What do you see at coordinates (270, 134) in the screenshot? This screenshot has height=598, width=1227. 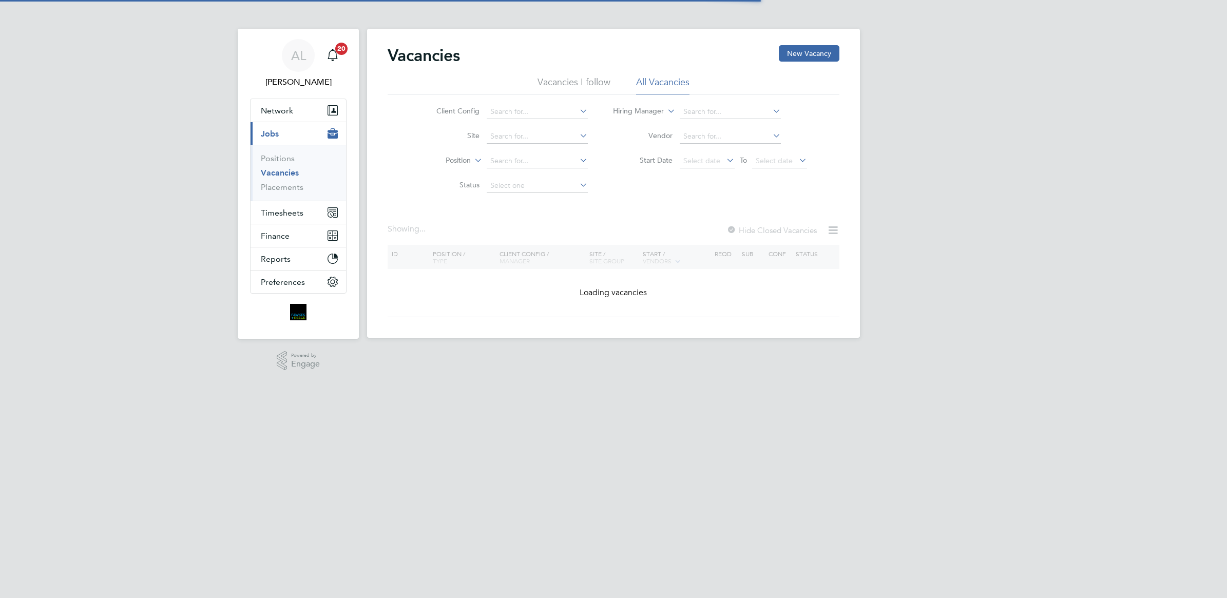 I see `span: Jobs` at bounding box center [270, 134].